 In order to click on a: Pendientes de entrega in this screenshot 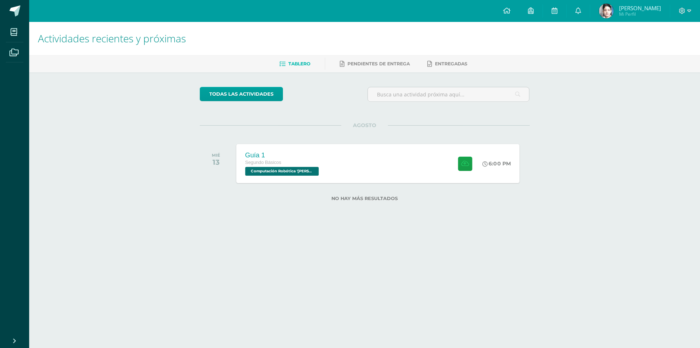, I will do `click(375, 64)`.